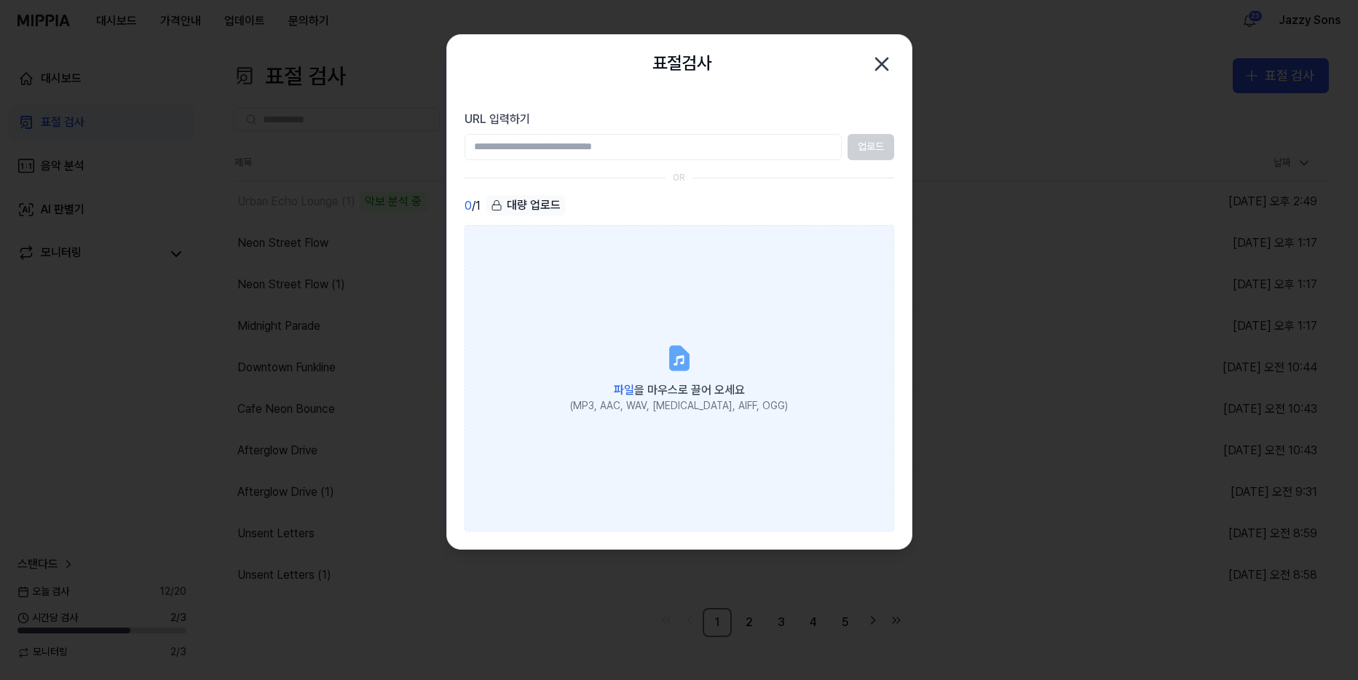  Describe the element at coordinates (679, 119) in the screenshot. I see `label: URL 입력하기` at that location.